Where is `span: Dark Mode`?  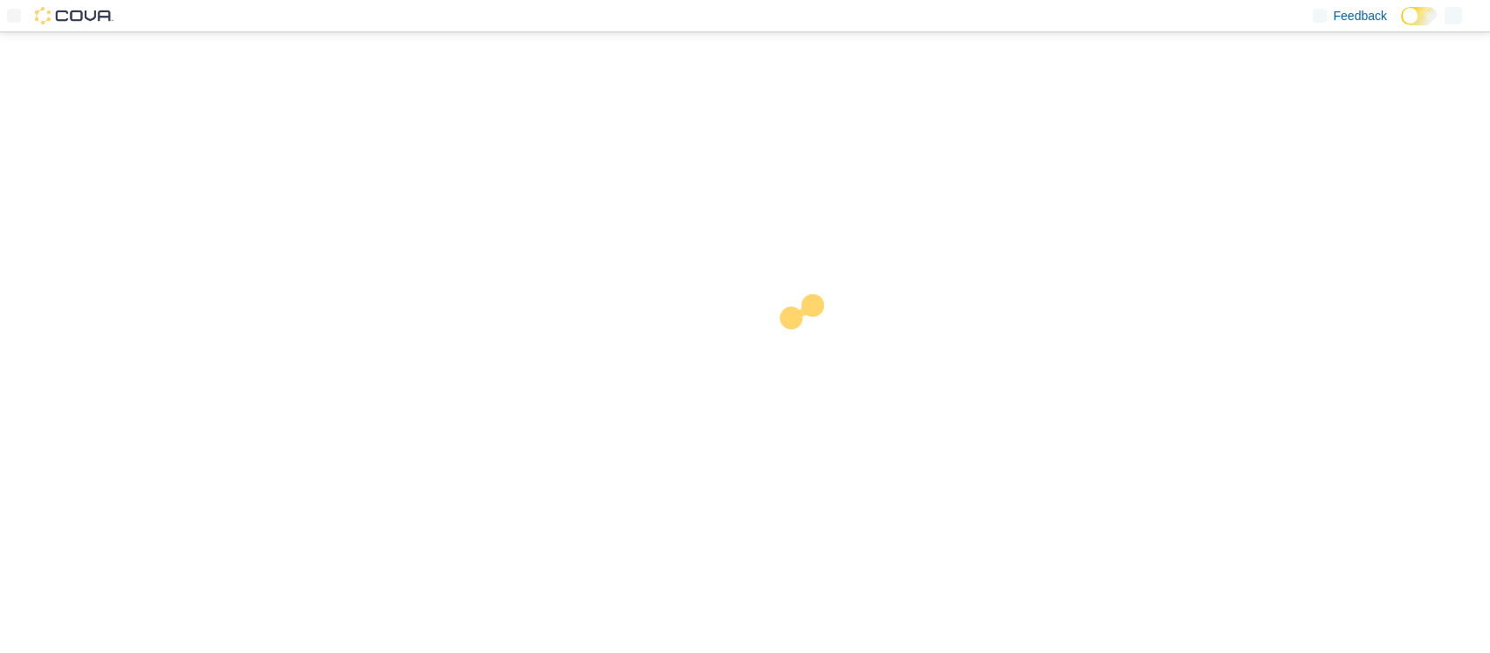
span: Dark Mode is located at coordinates (1401, 25).